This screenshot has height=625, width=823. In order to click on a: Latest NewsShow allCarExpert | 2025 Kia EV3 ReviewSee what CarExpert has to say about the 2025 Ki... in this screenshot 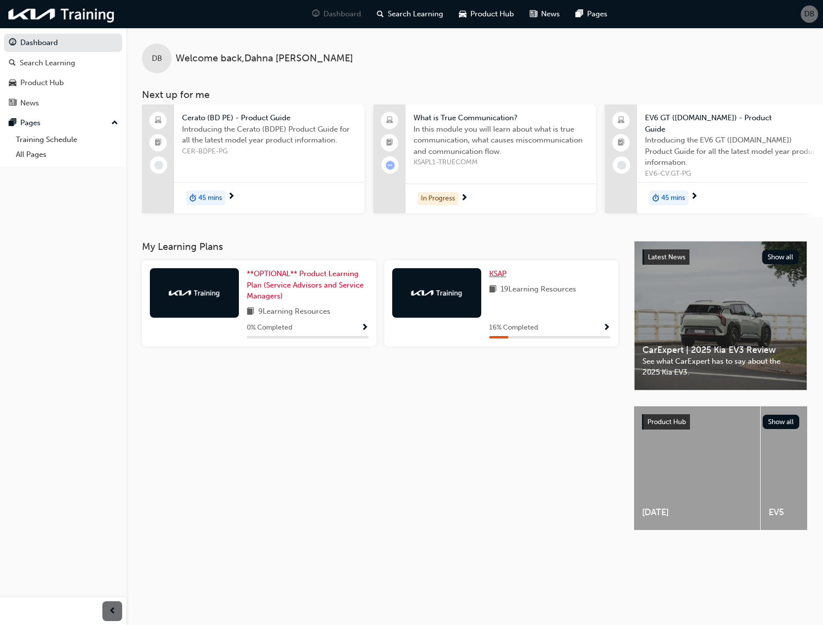, I will do `click(721, 316)`.